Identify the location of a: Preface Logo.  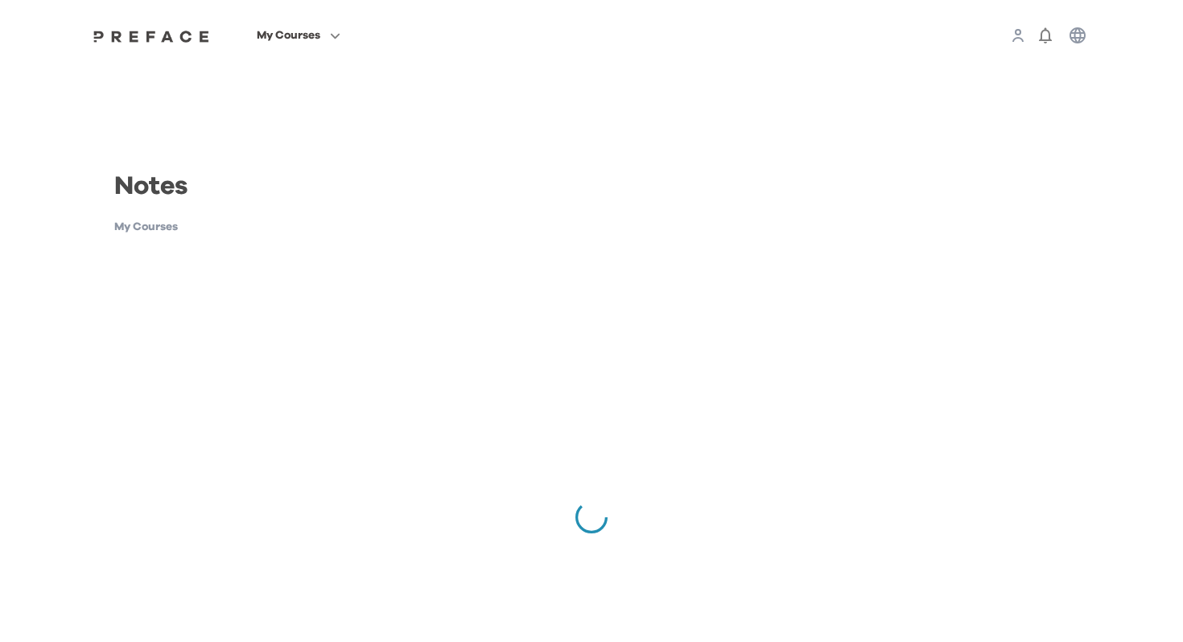
(151, 35).